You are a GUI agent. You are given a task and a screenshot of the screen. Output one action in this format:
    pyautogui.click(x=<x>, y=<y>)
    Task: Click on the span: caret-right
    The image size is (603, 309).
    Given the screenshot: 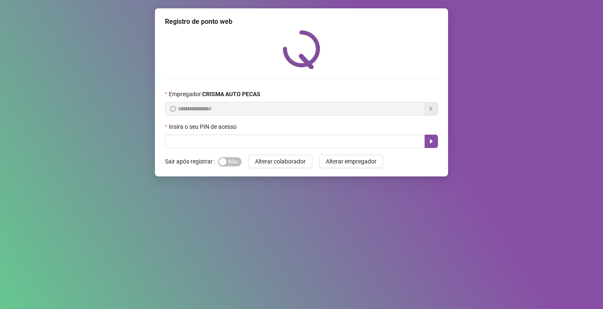 What is the action you would take?
    pyautogui.click(x=431, y=142)
    